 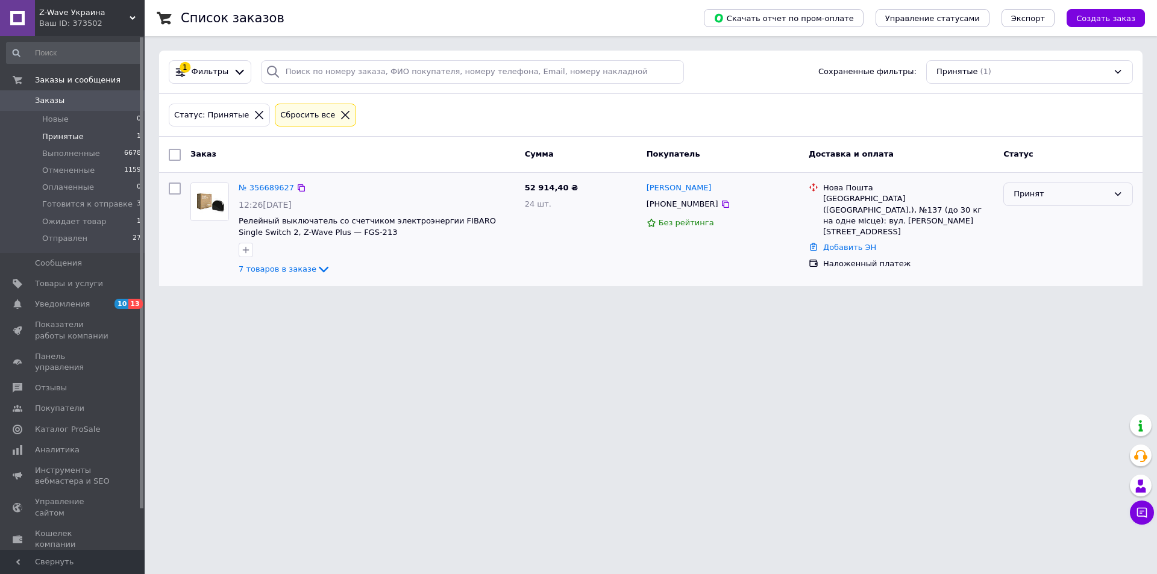 I want to click on span: Заказы, so click(x=49, y=101).